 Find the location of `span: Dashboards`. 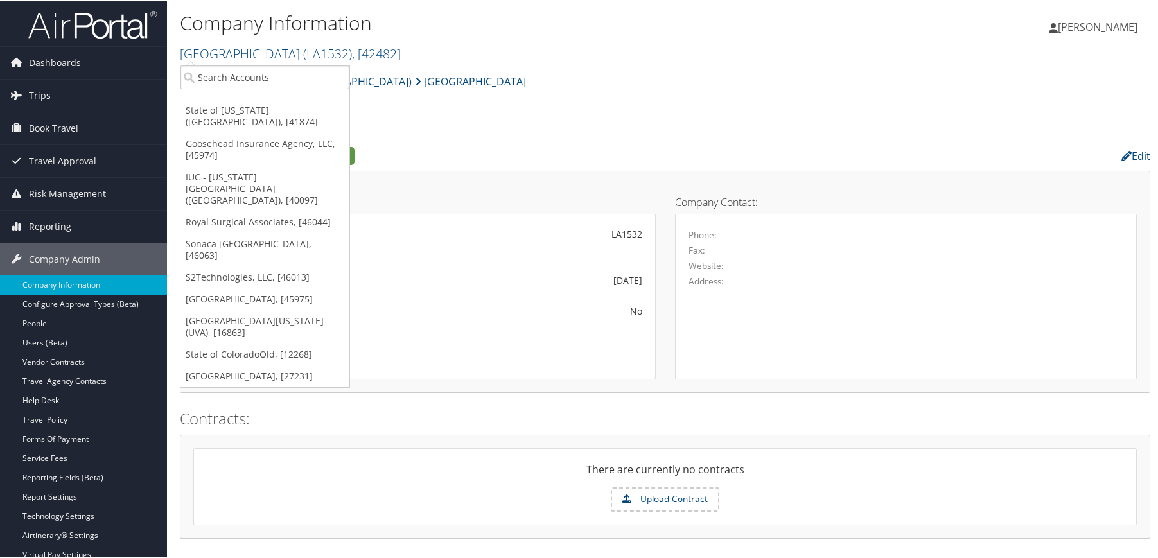

span: Dashboards is located at coordinates (55, 62).